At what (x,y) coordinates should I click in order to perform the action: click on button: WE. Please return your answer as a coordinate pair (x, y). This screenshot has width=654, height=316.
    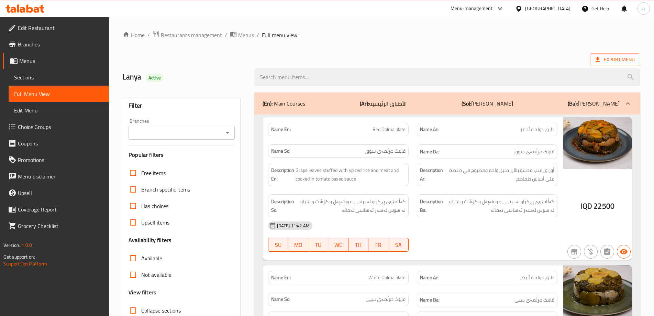
    Looking at the image, I should click on (338, 245).